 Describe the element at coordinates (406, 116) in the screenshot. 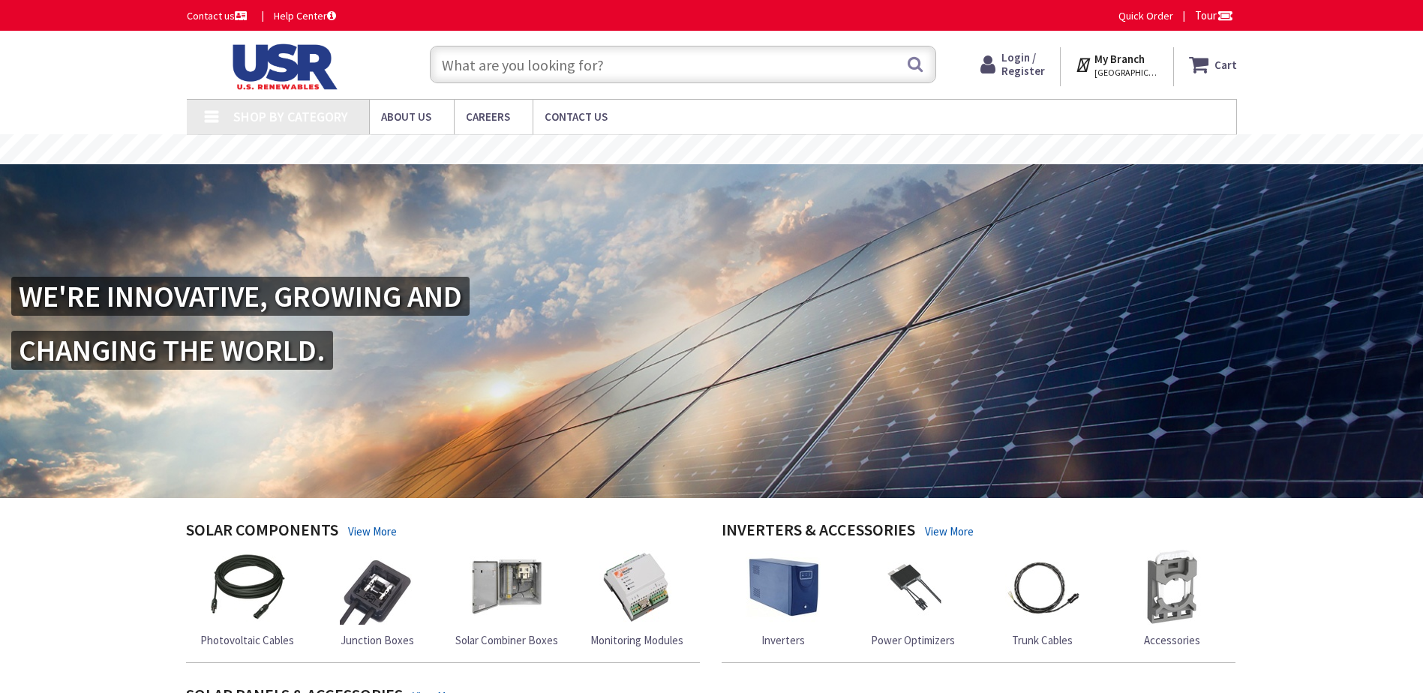

I see `span: About Us` at that location.